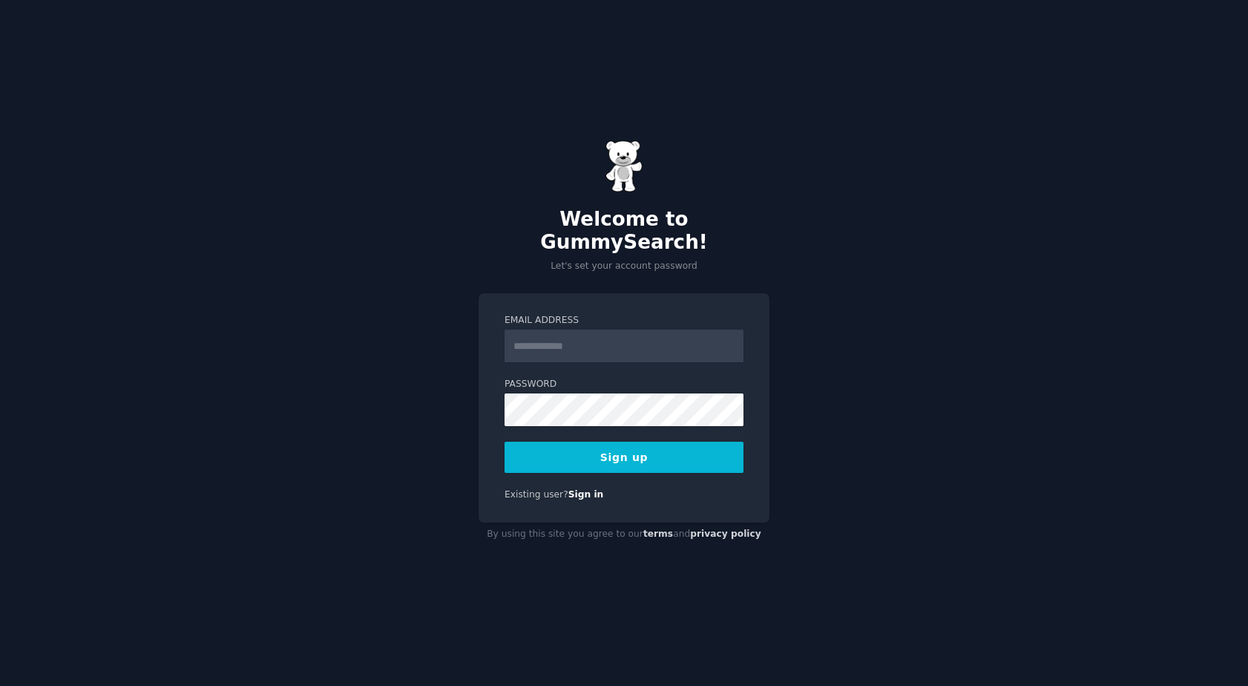 The image size is (1248, 686). I want to click on a: Sign in, so click(586, 494).